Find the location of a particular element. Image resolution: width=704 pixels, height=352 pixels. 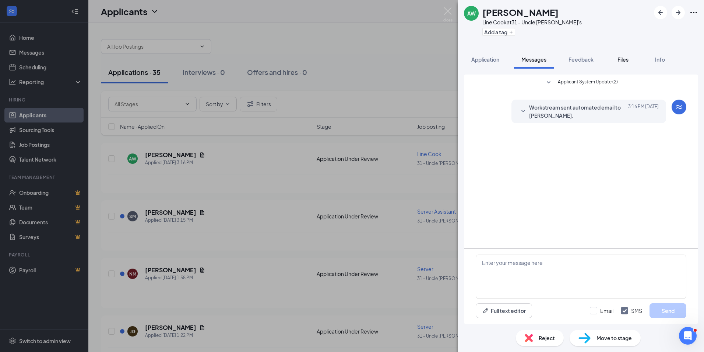

button: ArrowRight is located at coordinates (679, 13).